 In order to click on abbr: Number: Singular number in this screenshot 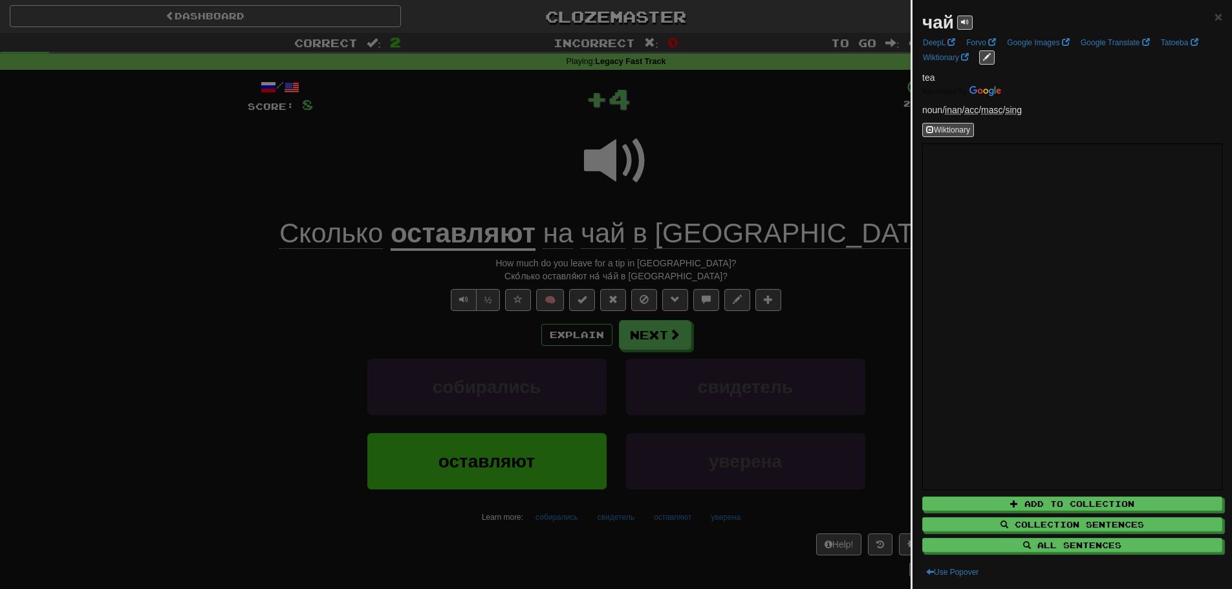, I will do `click(1014, 110)`.